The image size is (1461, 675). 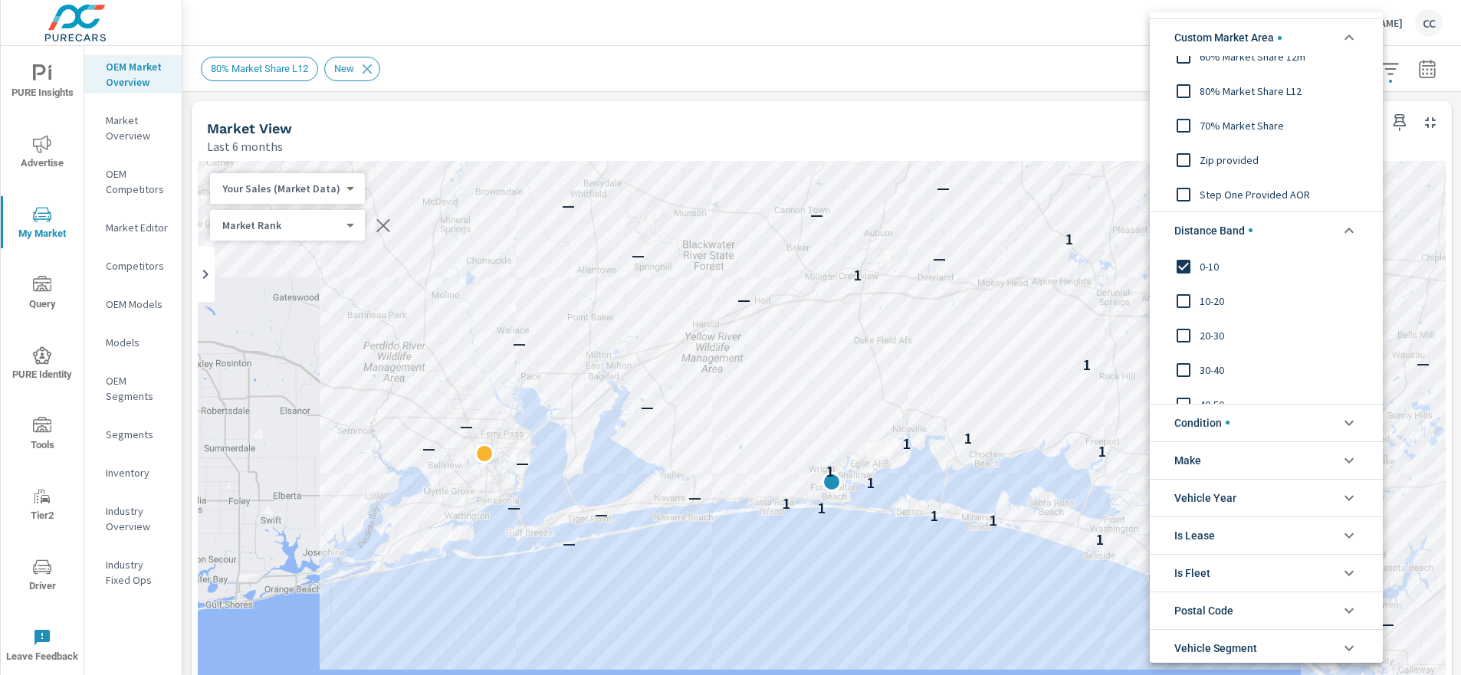 I want to click on span: Make, so click(x=1187, y=461).